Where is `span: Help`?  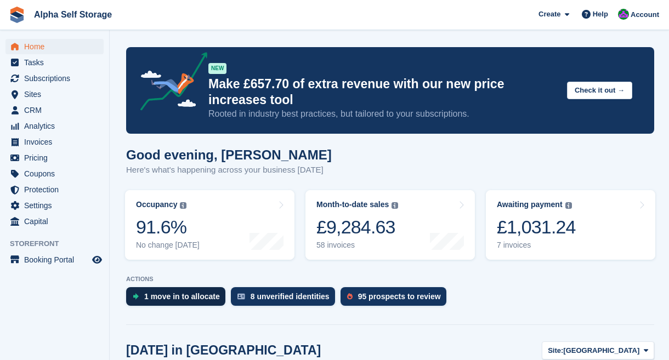
span: Help is located at coordinates (601, 14).